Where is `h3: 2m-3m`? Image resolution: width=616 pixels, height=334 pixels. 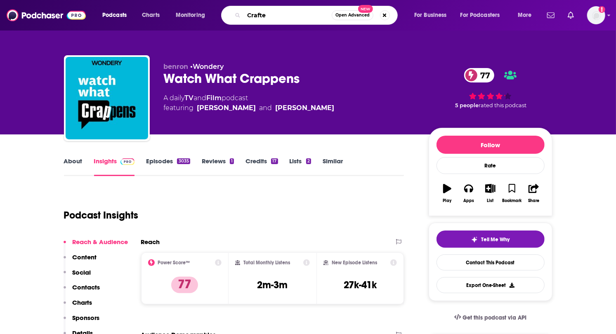
h3: 2m-3m is located at coordinates (272, 285).